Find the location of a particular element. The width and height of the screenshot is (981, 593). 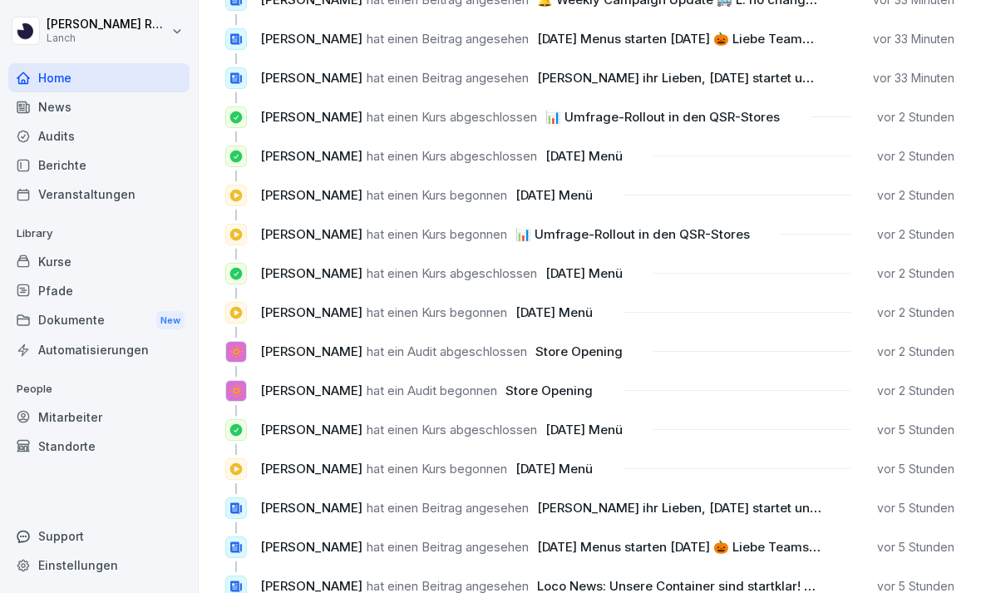

a: Home is located at coordinates (99, 77).